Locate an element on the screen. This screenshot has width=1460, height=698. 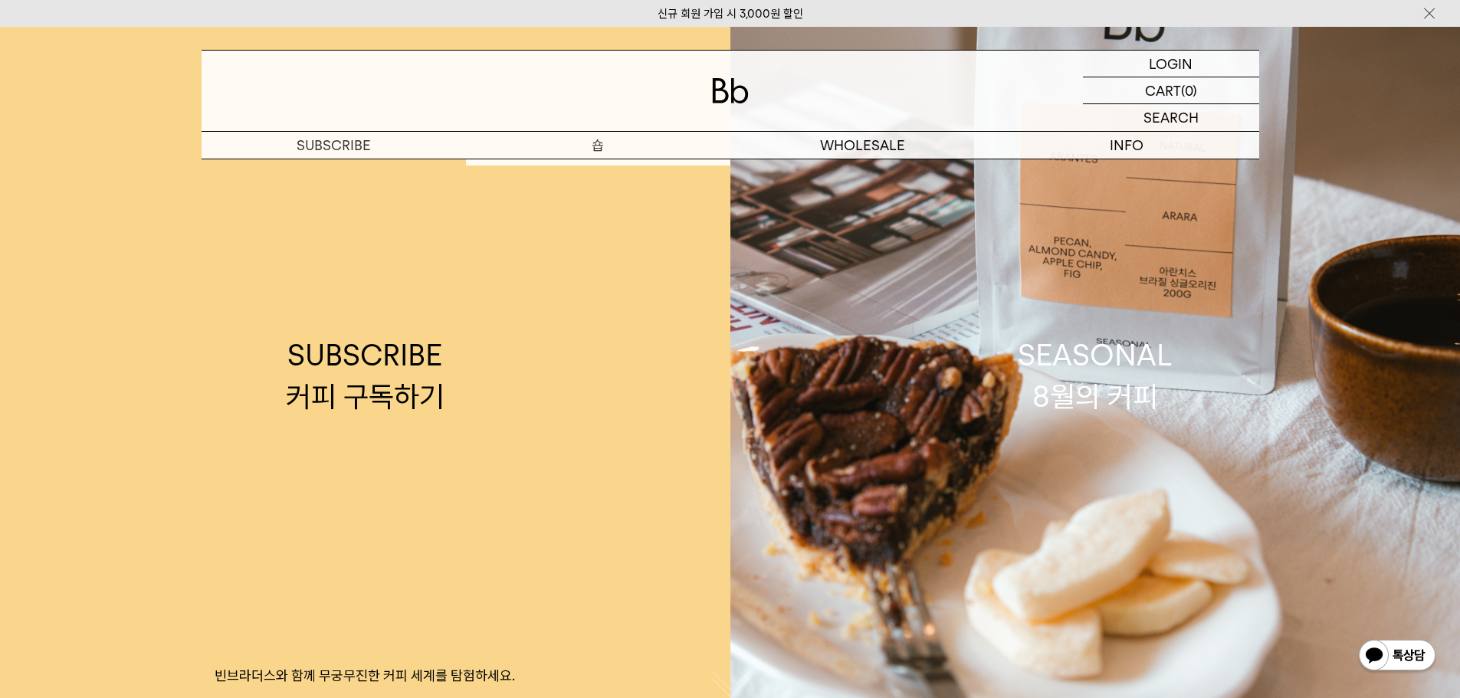
p: LOGIN is located at coordinates (1171, 64).